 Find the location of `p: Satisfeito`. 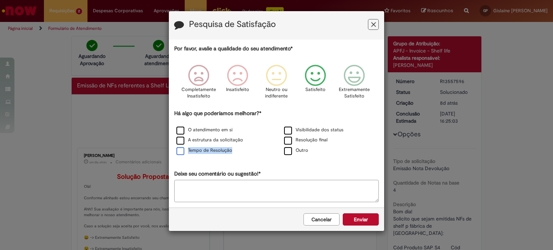

p: Satisfeito is located at coordinates (315, 90).